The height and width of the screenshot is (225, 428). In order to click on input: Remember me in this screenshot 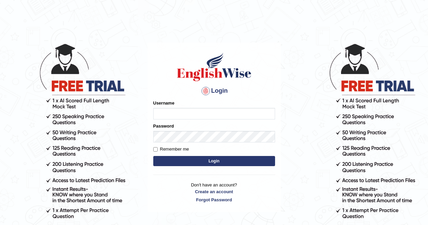, I will do `click(155, 149)`.